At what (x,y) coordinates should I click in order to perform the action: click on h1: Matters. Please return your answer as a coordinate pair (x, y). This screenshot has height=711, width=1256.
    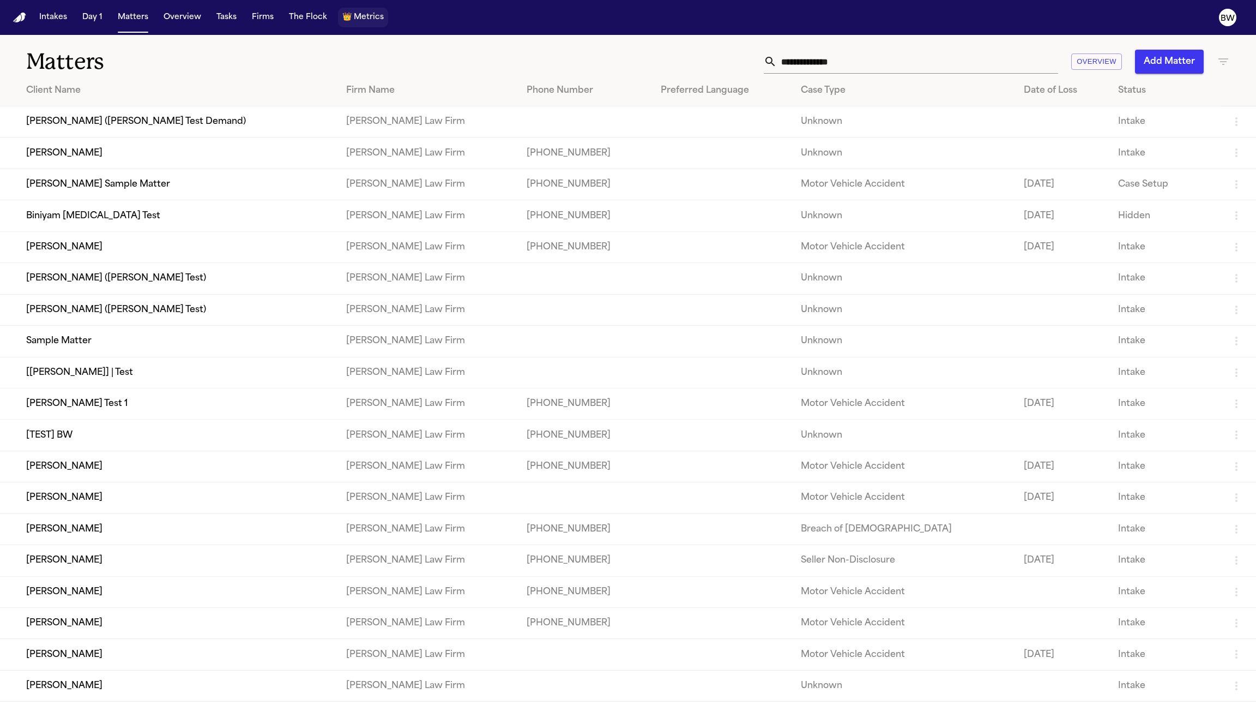
    Looking at the image, I should click on (206, 62).